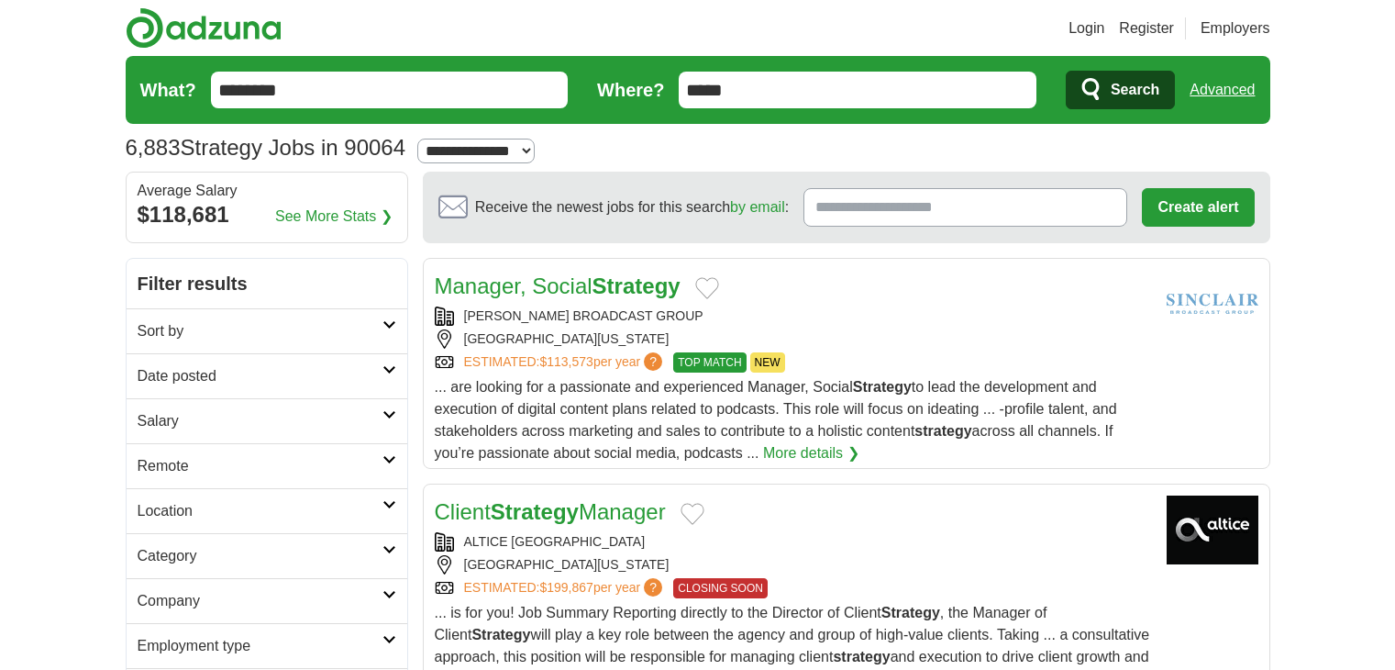 Image resolution: width=1395 pixels, height=670 pixels. What do you see at coordinates (260, 601) in the screenshot?
I see `h2: Company` at bounding box center [260, 601].